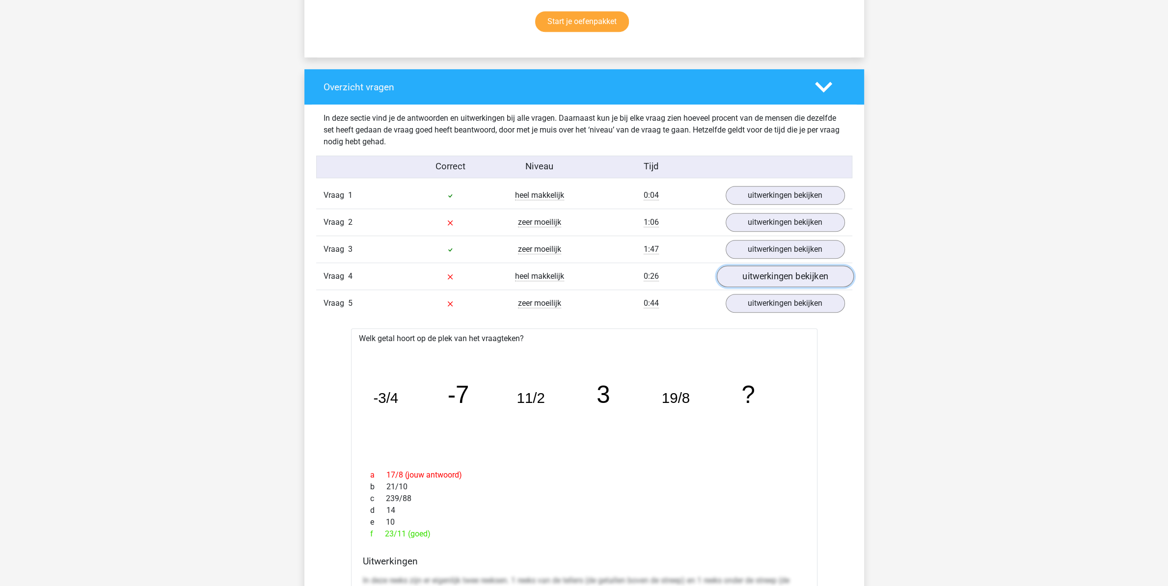  I want to click on span: 1:06, so click(651, 222).